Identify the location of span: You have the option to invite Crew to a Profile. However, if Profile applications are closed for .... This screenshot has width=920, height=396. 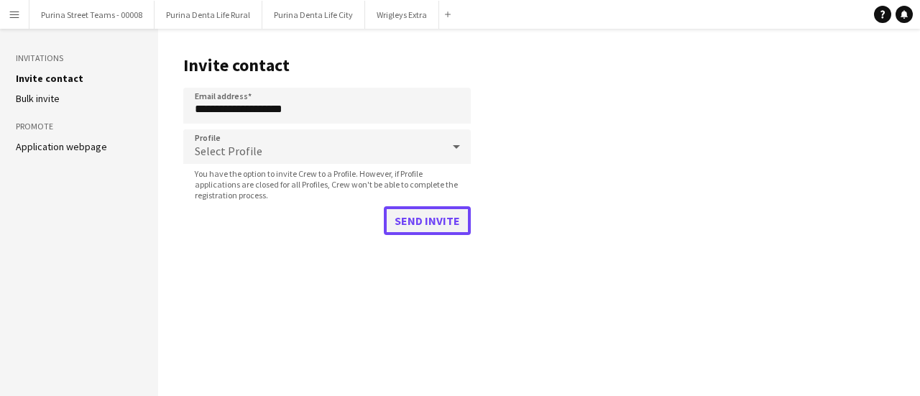
(327, 184).